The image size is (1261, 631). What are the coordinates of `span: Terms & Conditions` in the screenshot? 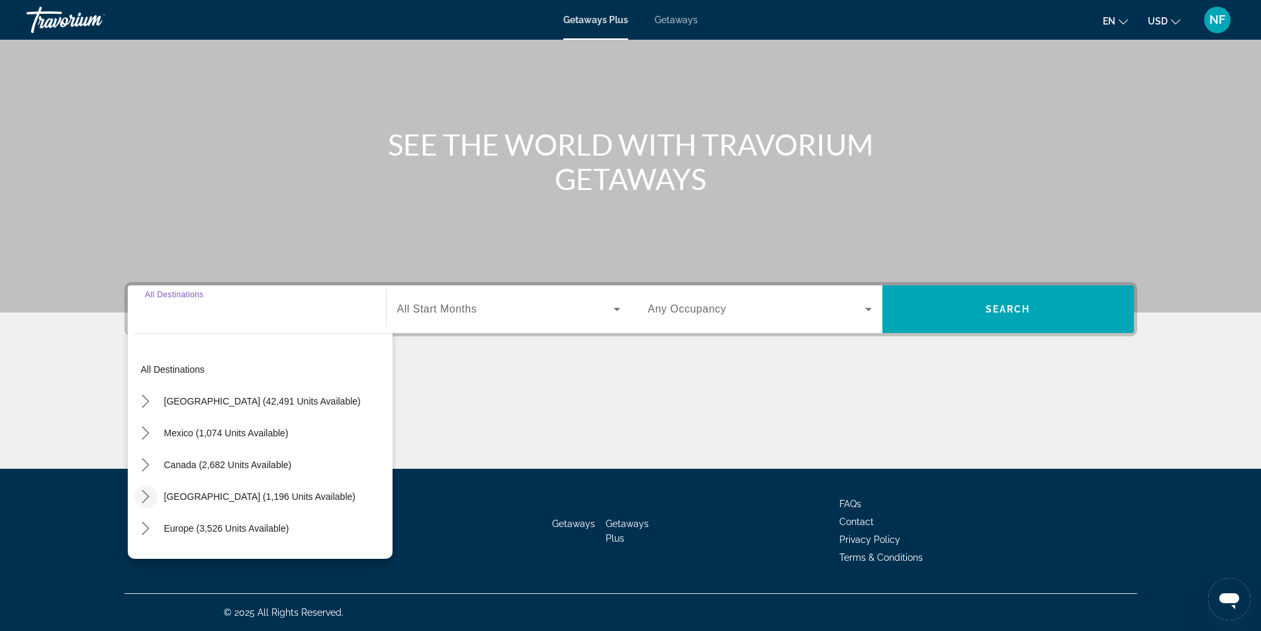 It's located at (881, 557).